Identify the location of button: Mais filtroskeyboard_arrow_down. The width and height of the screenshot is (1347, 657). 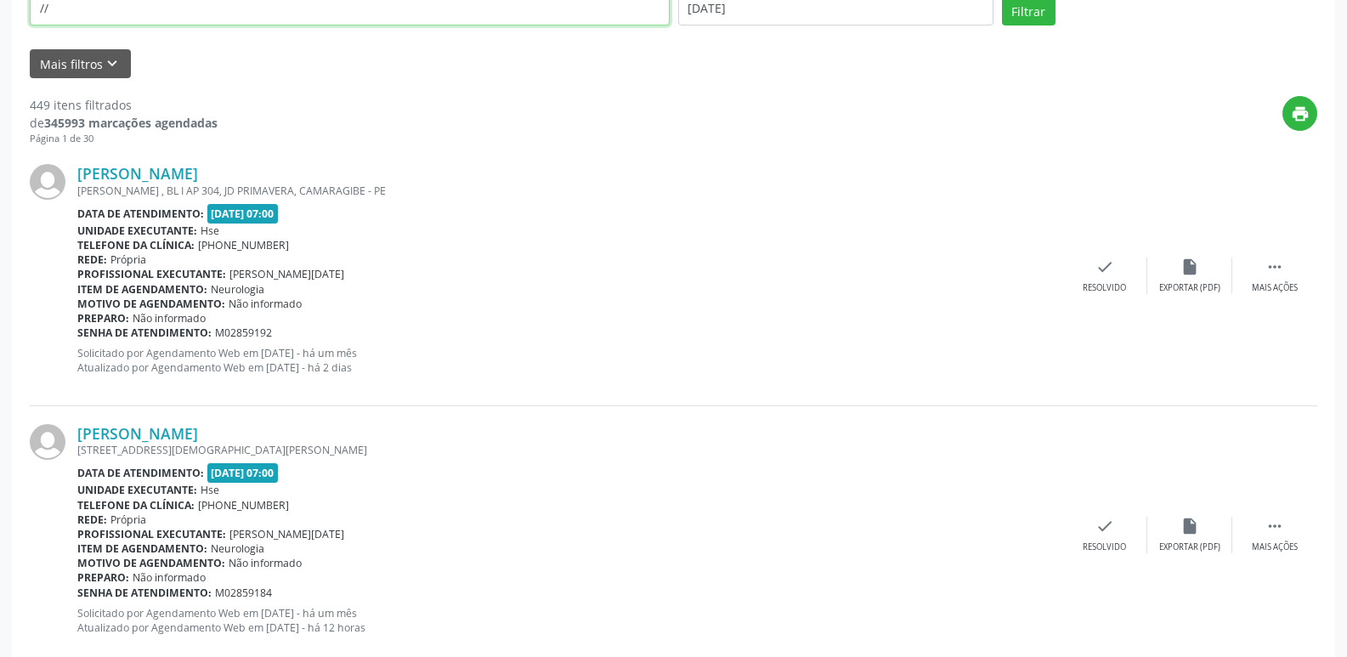
(80, 64).